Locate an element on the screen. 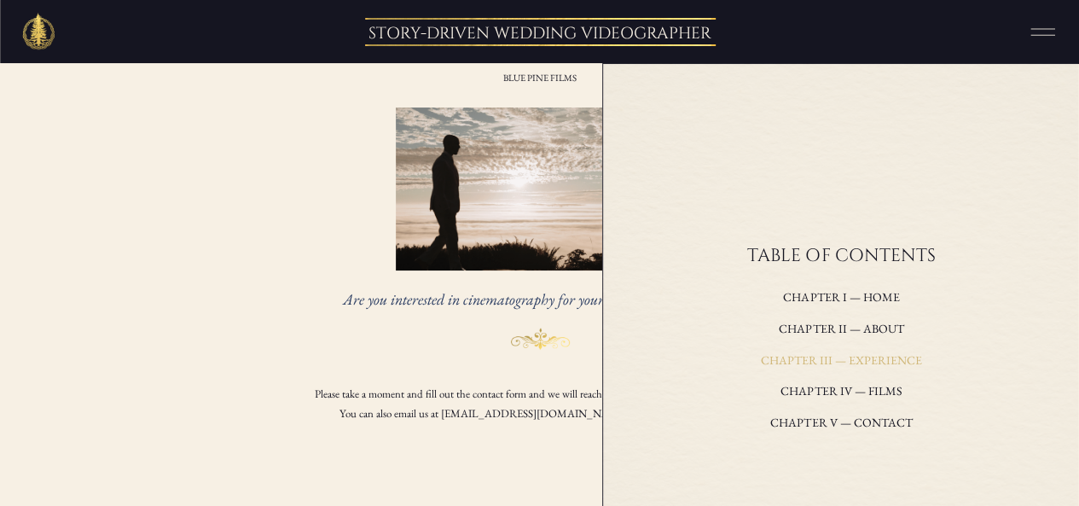  h2: table of contents is located at coordinates (842, 255).